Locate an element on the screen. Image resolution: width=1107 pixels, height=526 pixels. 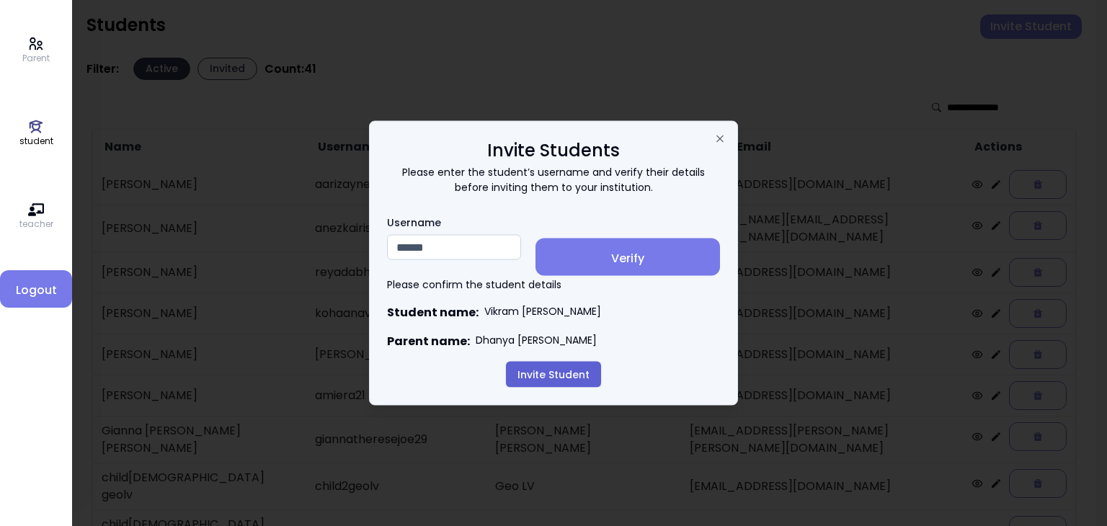
p: Please enter the student’s username and verify their details before inviting them to your institu... is located at coordinates (553, 180).